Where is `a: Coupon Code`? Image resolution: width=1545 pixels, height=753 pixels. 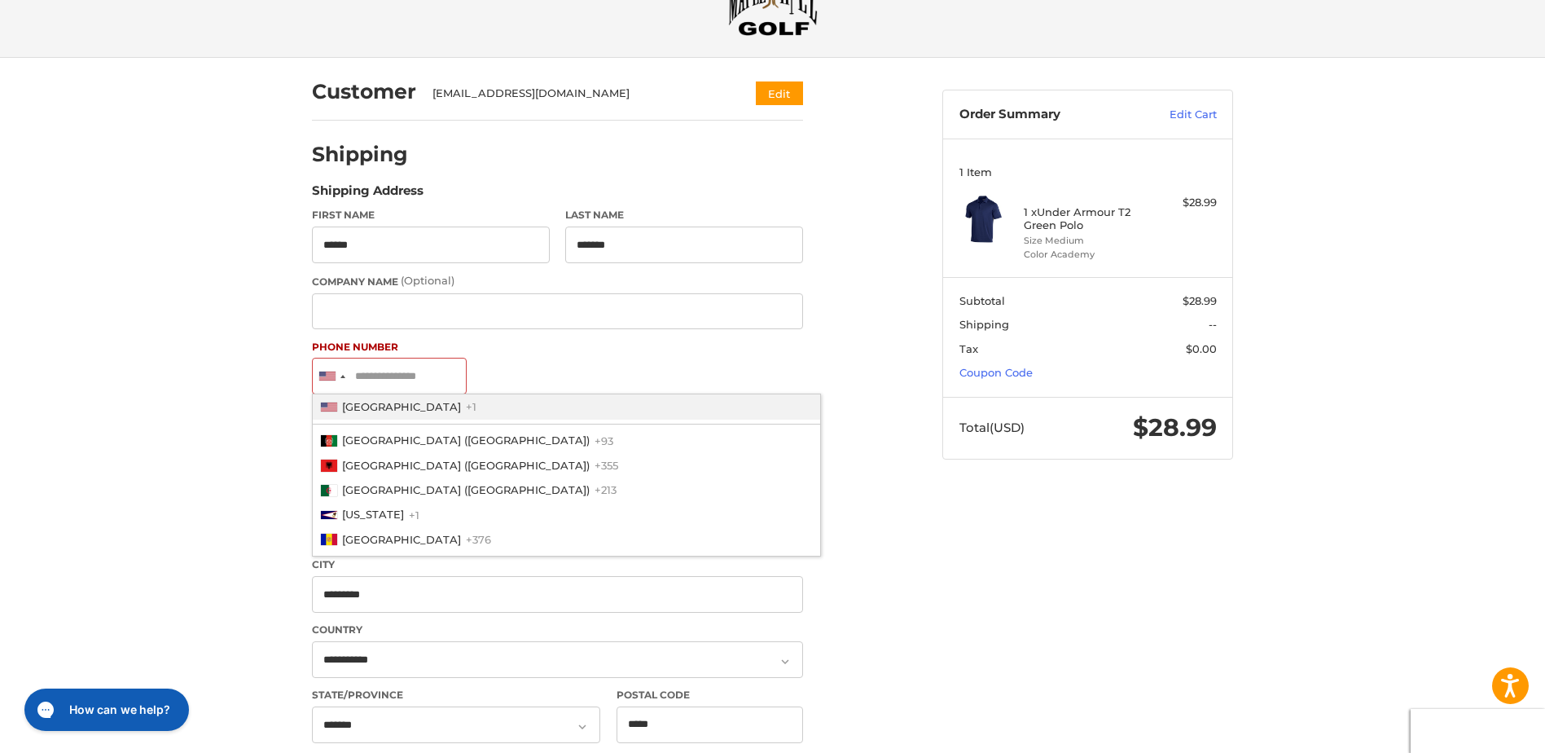 a: Coupon Code is located at coordinates (996, 372).